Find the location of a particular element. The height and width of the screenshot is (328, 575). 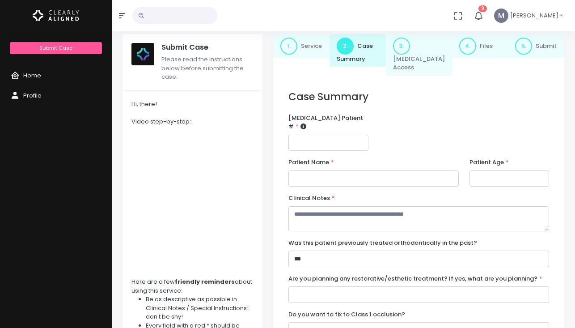

span: Please read the instructions below before submitting the case. is located at coordinates (203, 68).